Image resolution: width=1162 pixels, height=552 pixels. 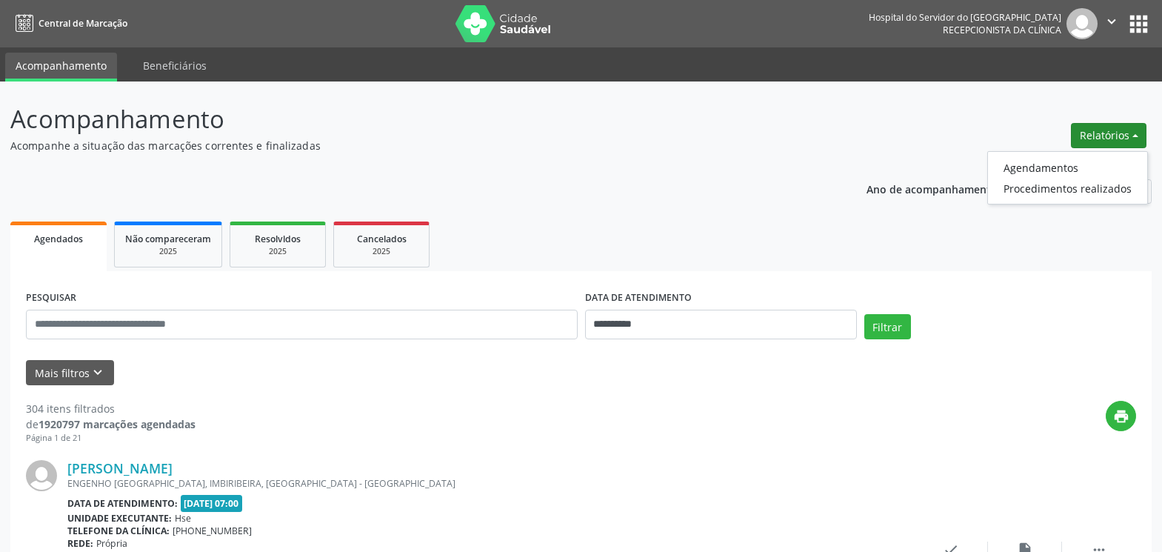 What do you see at coordinates (1108, 135) in the screenshot?
I see `button: Relatórios` at bounding box center [1108, 135].